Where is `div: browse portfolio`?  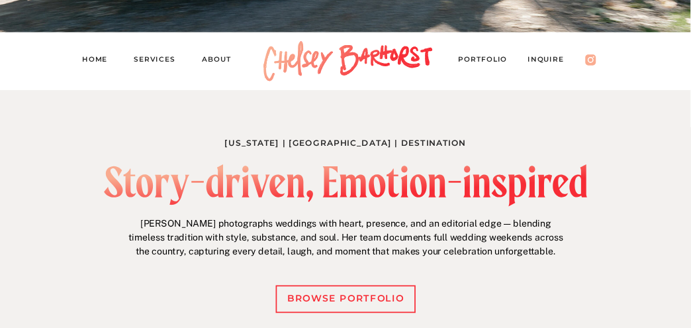
div: browse portfolio is located at coordinates (345, 298).